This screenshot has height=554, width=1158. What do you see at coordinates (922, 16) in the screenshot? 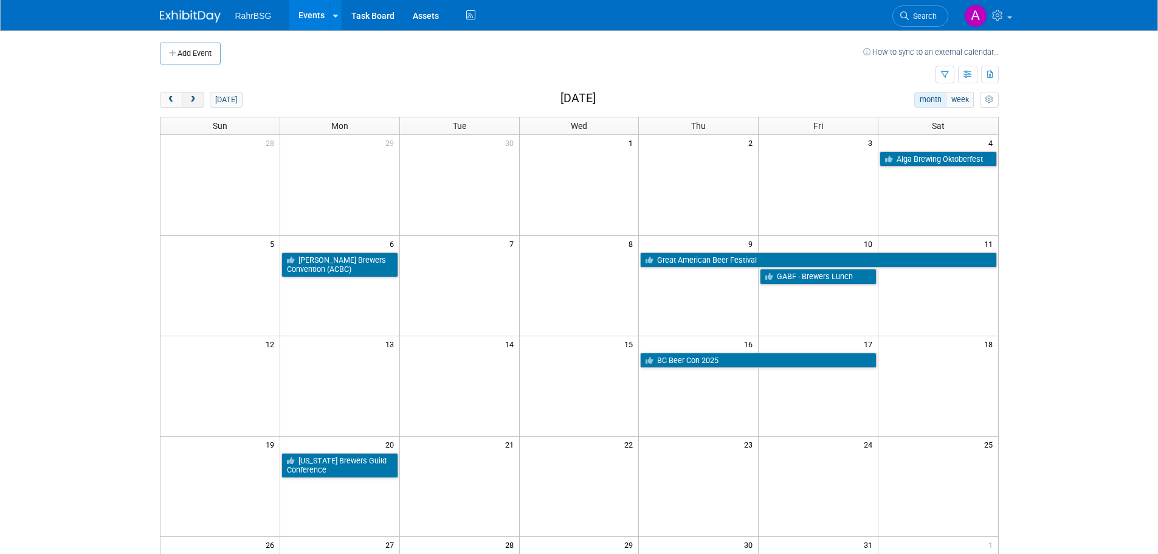
I see `span: Search` at bounding box center [922, 16].